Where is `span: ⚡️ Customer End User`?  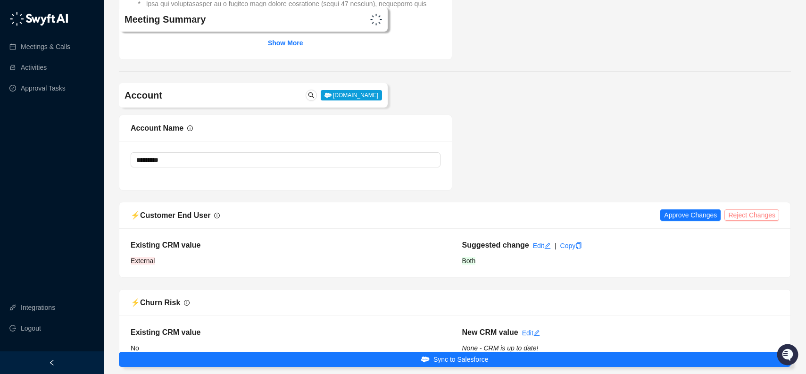
span: ⚡️ Customer End User is located at coordinates (170, 215).